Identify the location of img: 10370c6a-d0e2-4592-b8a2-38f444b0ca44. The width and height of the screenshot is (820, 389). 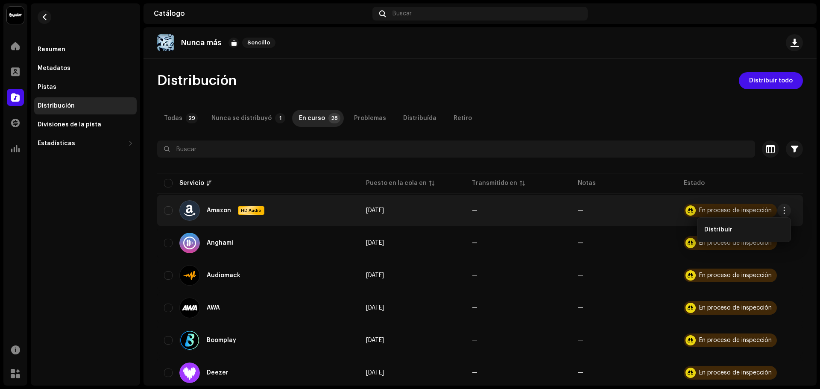
(15, 15).